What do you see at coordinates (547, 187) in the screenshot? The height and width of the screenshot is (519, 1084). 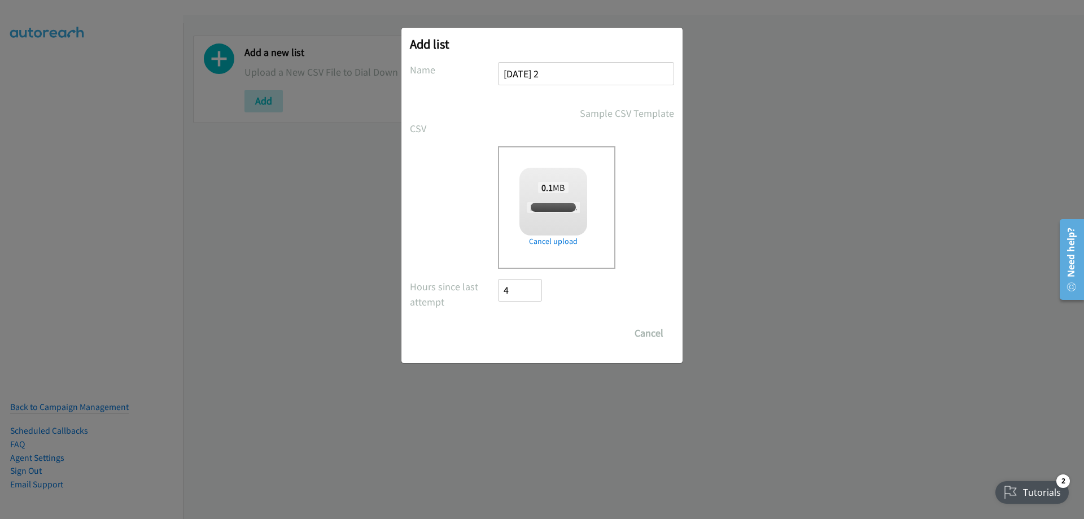 I see `strong: 0.1` at bounding box center [547, 187].